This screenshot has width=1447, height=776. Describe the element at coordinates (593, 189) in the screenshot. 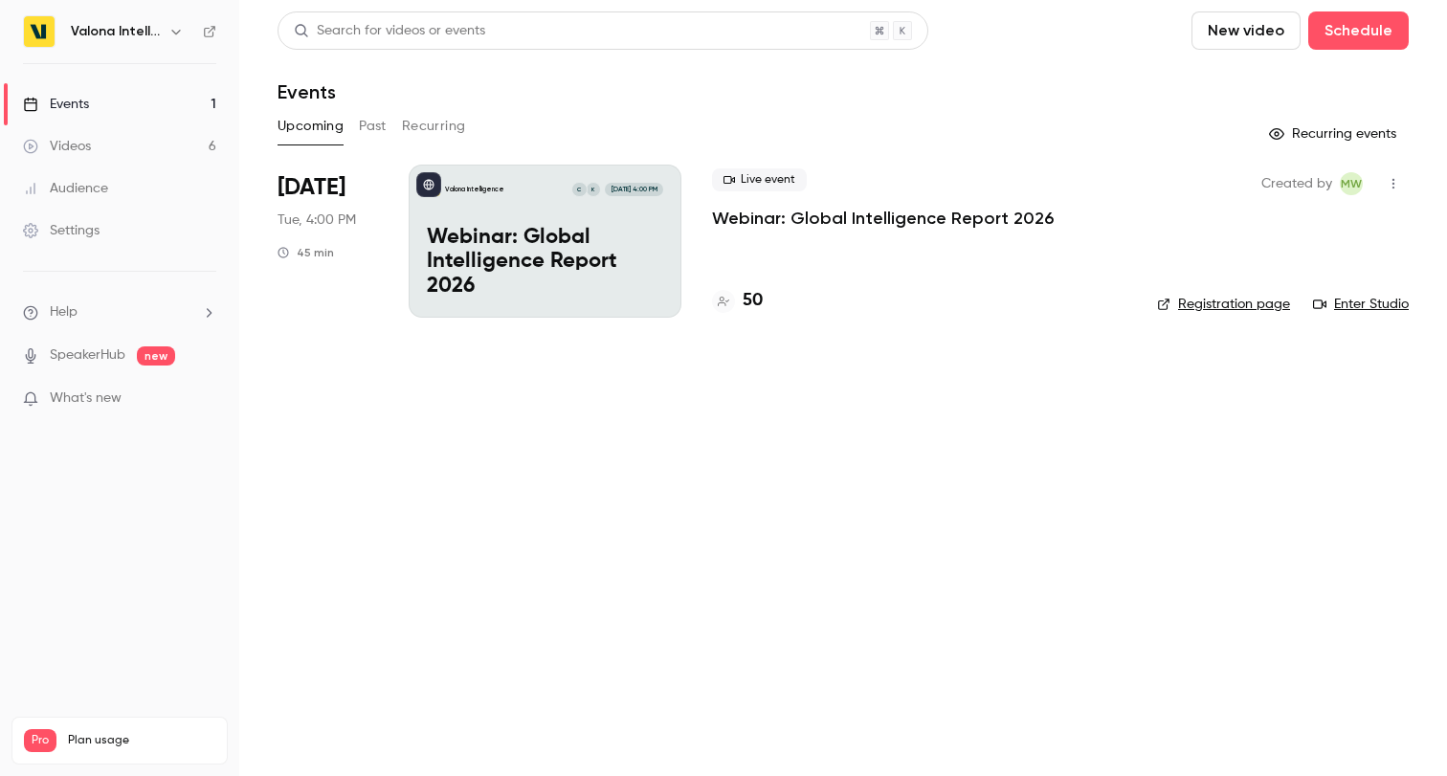

I see `div: K` at that location.